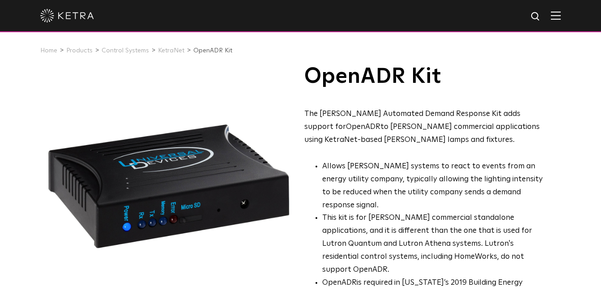 The height and width of the screenshot is (291, 601). Describe the element at coordinates (171, 51) in the screenshot. I see `a: KetraNet` at that location.